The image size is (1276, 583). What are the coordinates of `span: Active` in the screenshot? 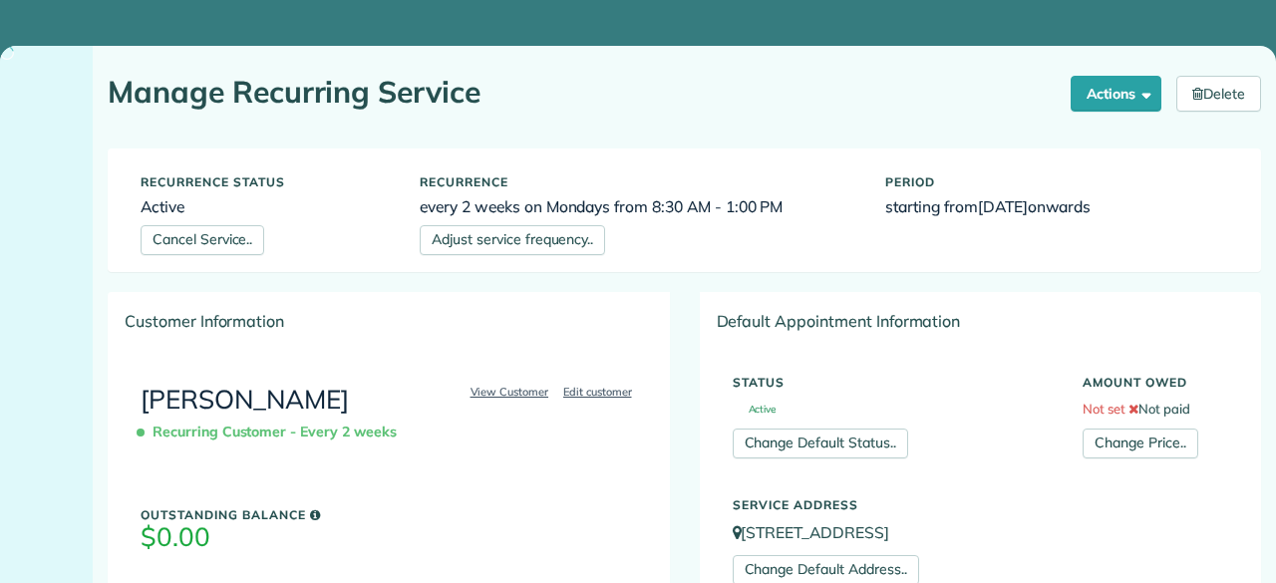 It's located at (754, 410).